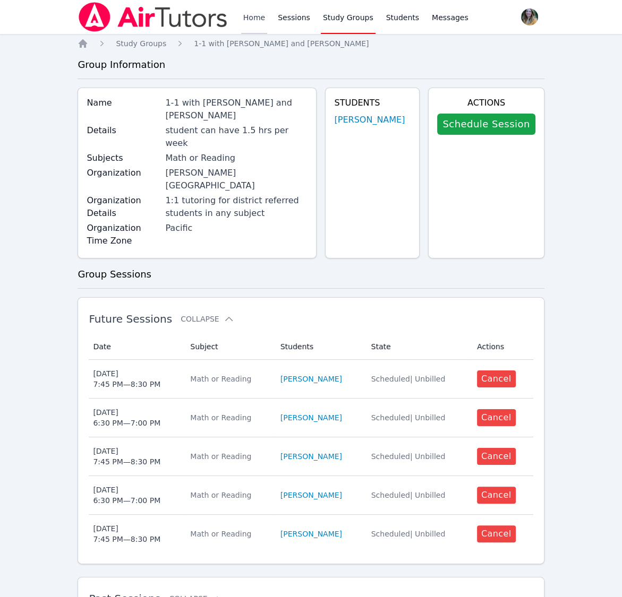 The height and width of the screenshot is (597, 622). I want to click on span: Messages, so click(450, 18).